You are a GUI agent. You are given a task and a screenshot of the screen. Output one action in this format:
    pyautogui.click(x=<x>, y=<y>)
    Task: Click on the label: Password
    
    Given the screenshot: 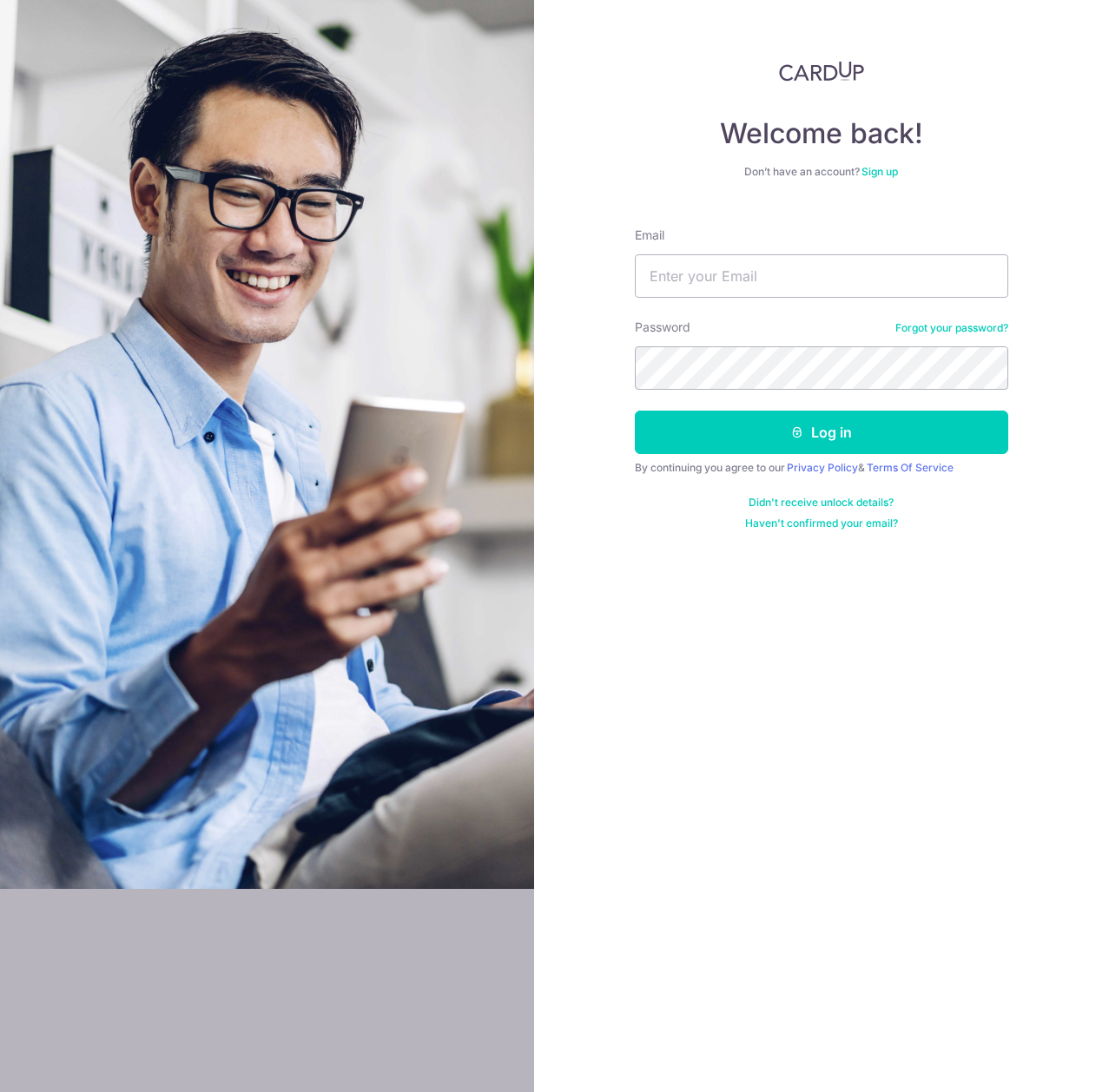 What is the action you would take?
    pyautogui.click(x=662, y=328)
    